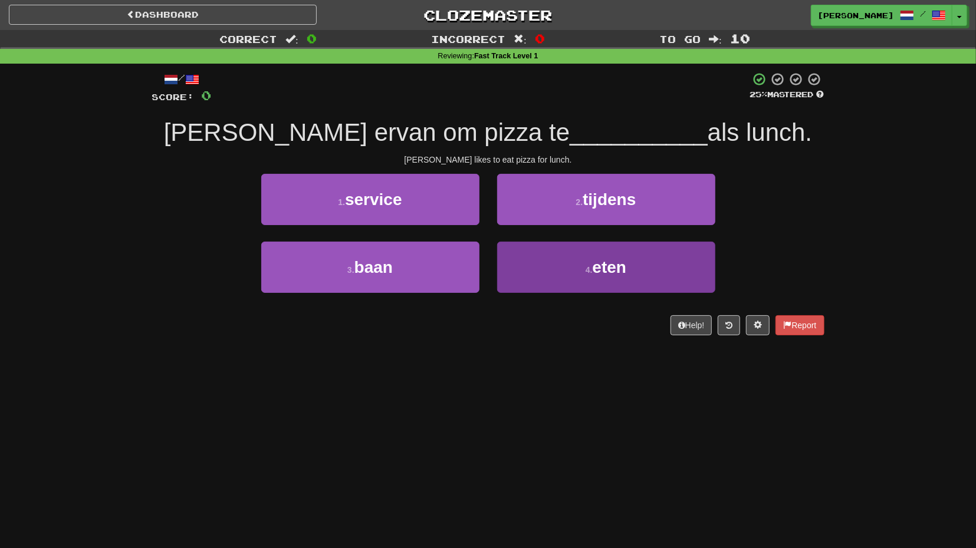 This screenshot has height=548, width=976. I want to click on span: 25 %, so click(759, 94).